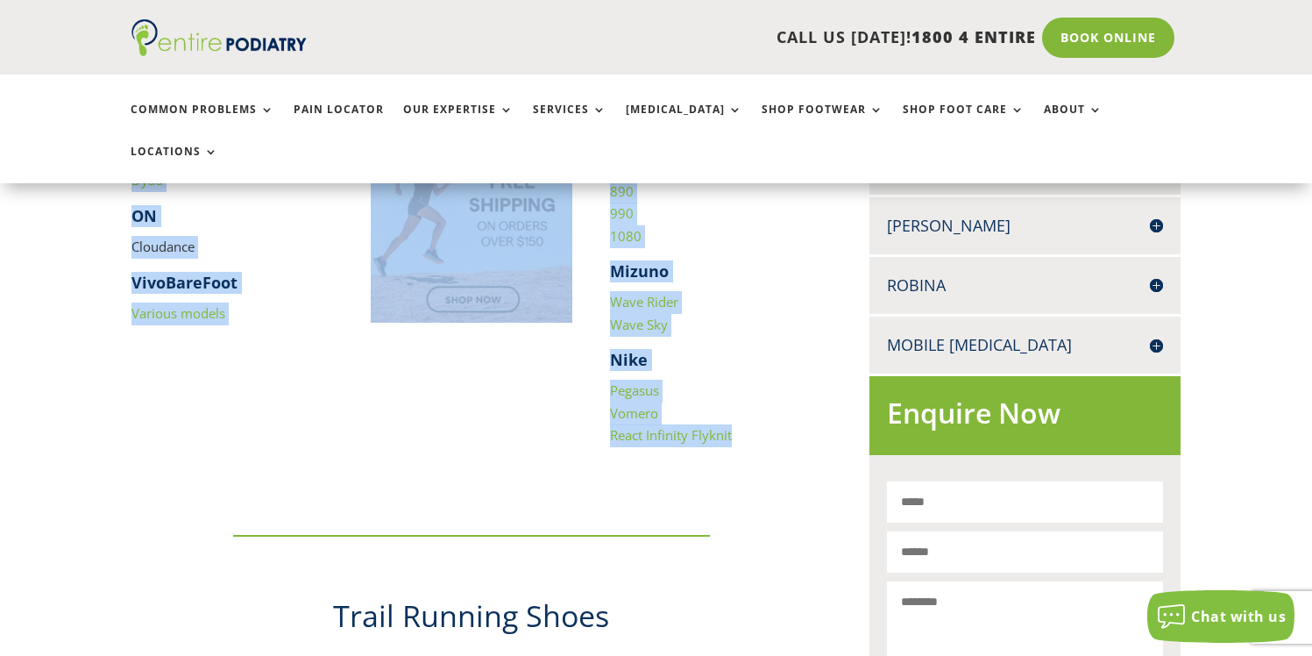 The width and height of the screenshot is (1312, 656). Describe the element at coordinates (635, 390) in the screenshot. I see `a: Pegasus` at that location.